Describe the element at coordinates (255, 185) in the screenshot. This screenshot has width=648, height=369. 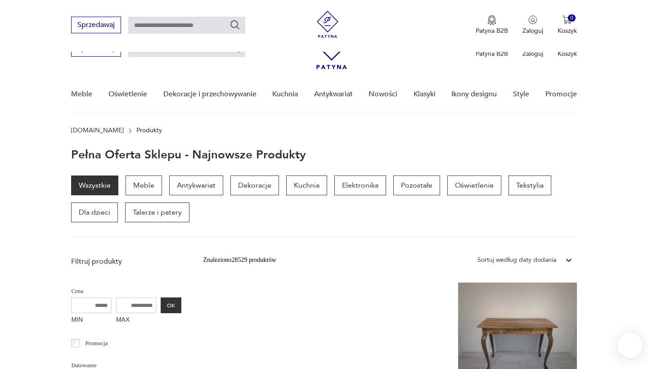
I see `p: Dekoracje` at that location.